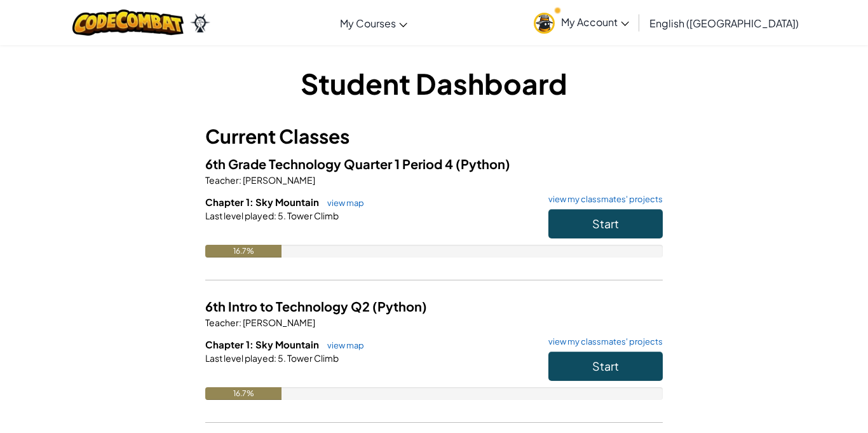  What do you see at coordinates (128, 22) in the screenshot?
I see `img: CodeCombat logo` at bounding box center [128, 22].